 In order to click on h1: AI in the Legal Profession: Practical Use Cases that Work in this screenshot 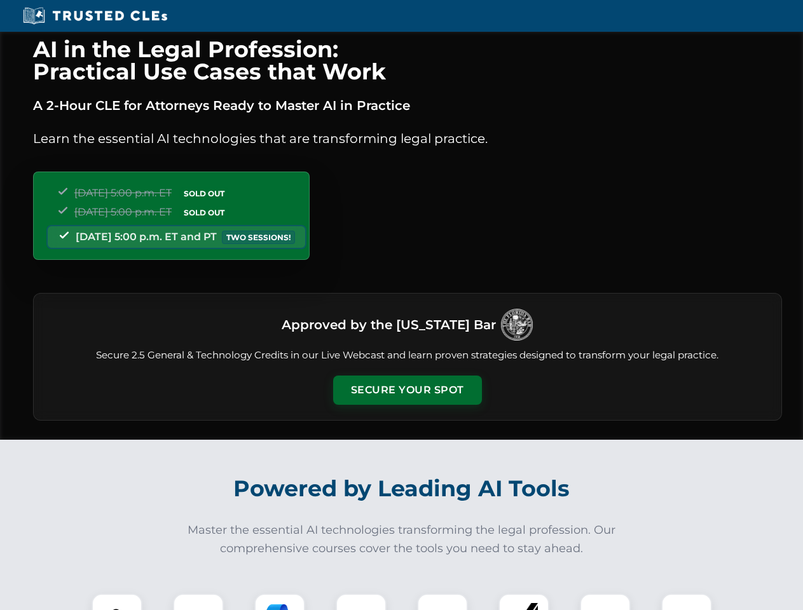, I will do `click(407, 60)`.